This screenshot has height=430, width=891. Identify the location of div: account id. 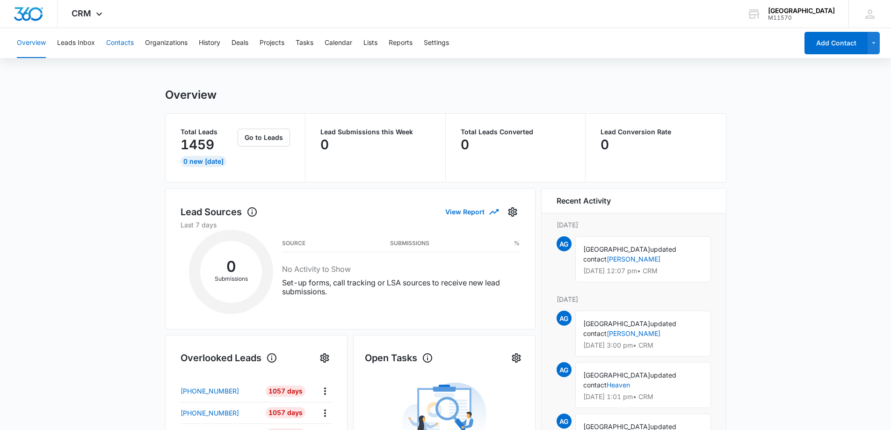
(802, 18).